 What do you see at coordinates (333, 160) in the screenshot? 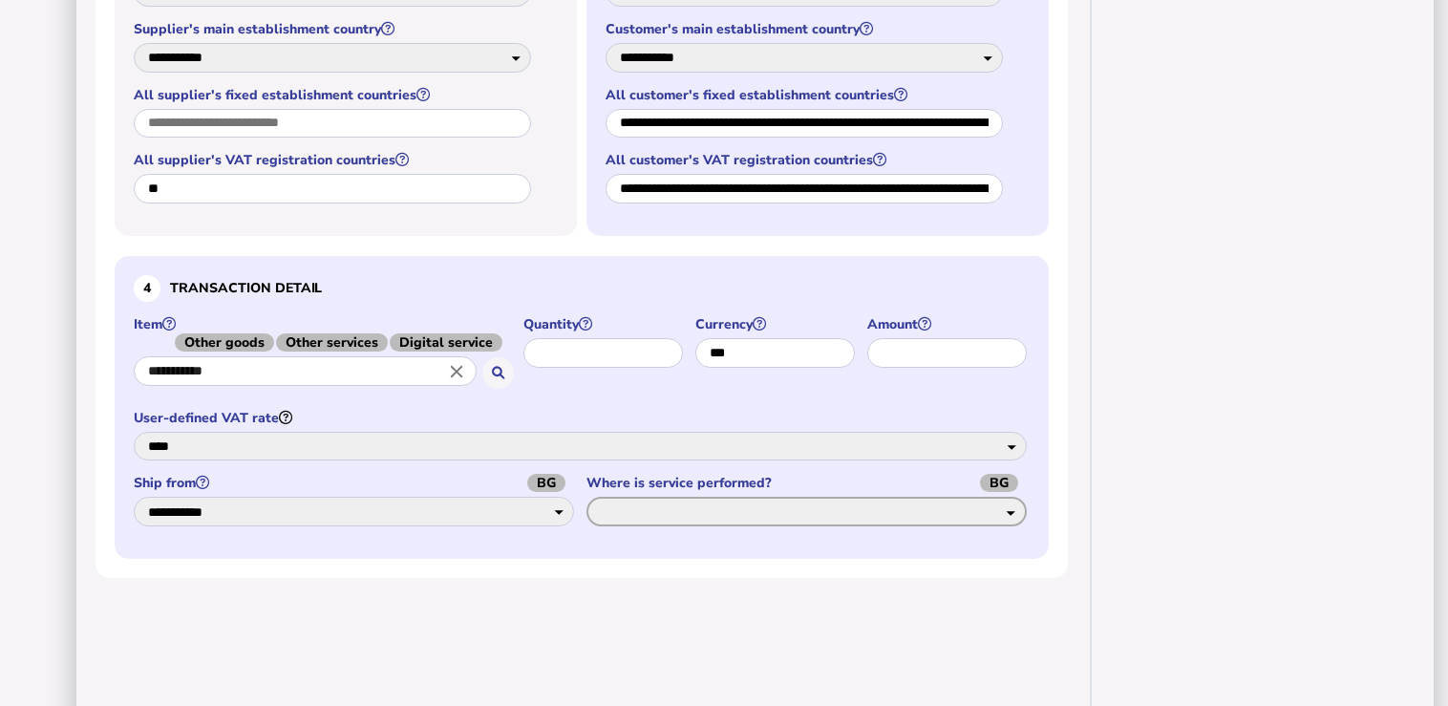
I see `label: All supplier's VAT registration countries` at bounding box center [333, 160].